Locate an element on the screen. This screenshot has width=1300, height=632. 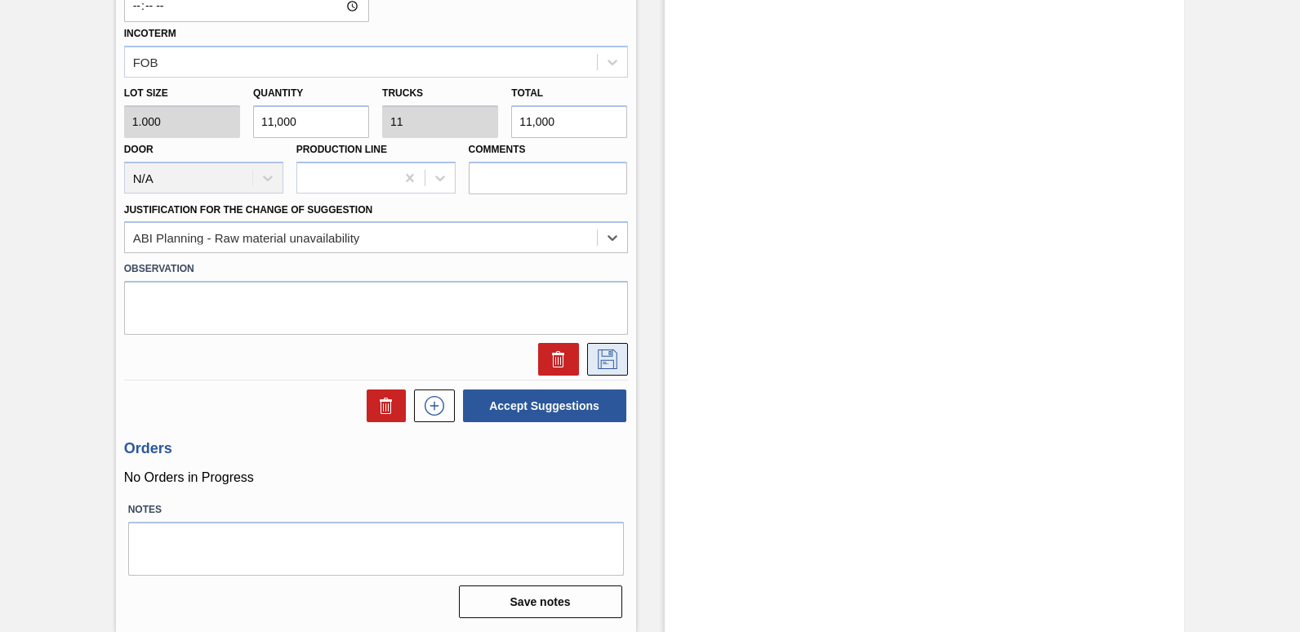
p: No Orders in Progress is located at coordinates (376, 478).